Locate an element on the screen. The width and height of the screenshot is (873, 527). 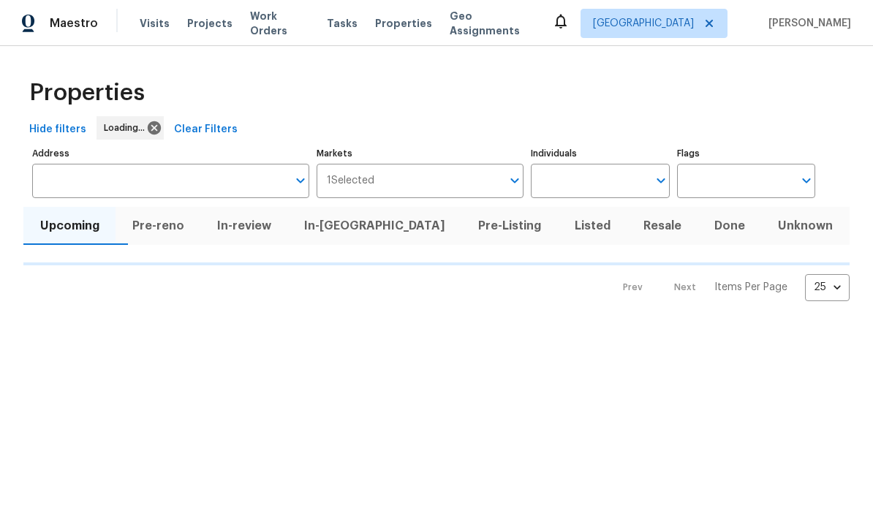
span: Unknown is located at coordinates (806, 226).